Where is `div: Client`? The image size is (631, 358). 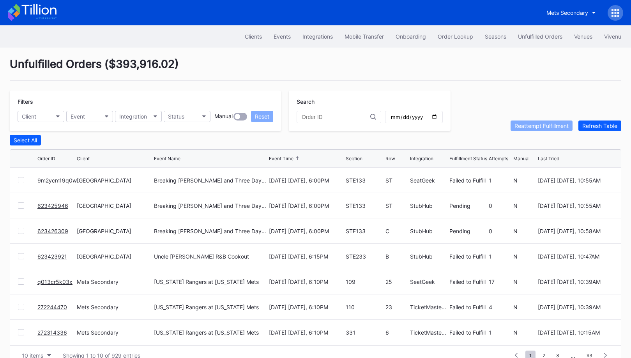
div: Client is located at coordinates (83, 158).